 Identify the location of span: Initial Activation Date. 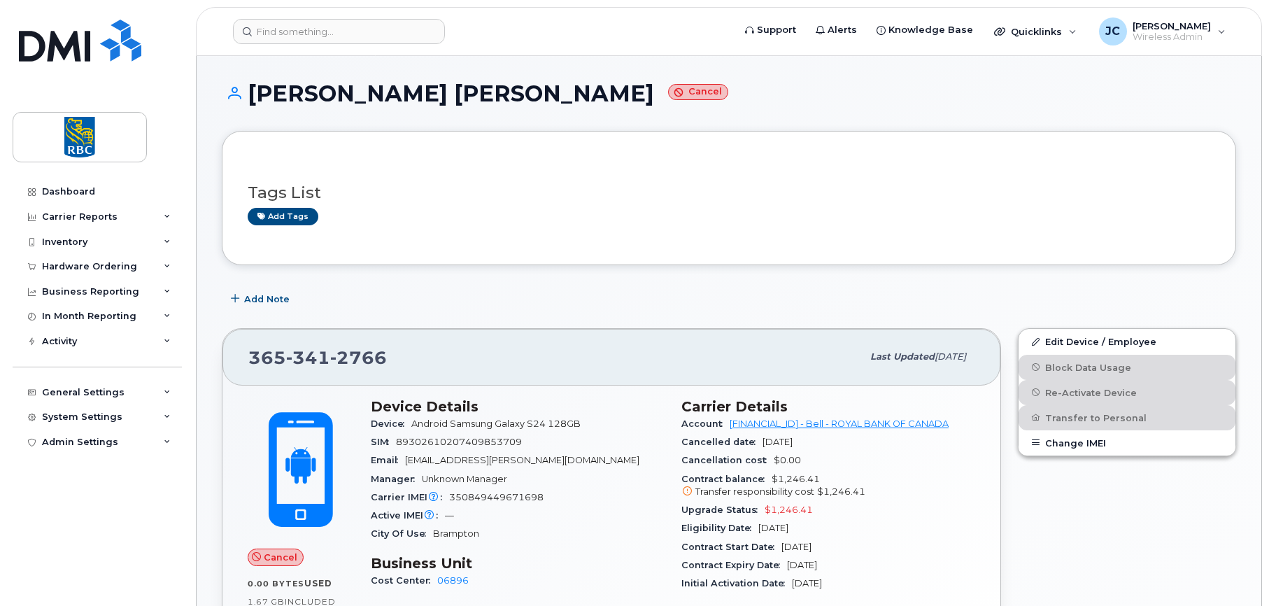
(737, 583).